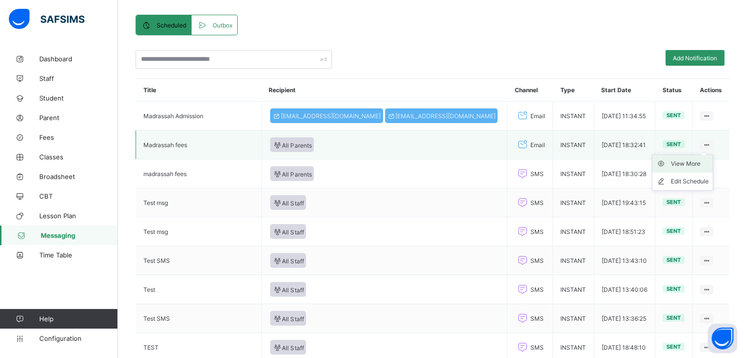  Describe the element at coordinates (79, 236) in the screenshot. I see `span: Messaging` at that location.